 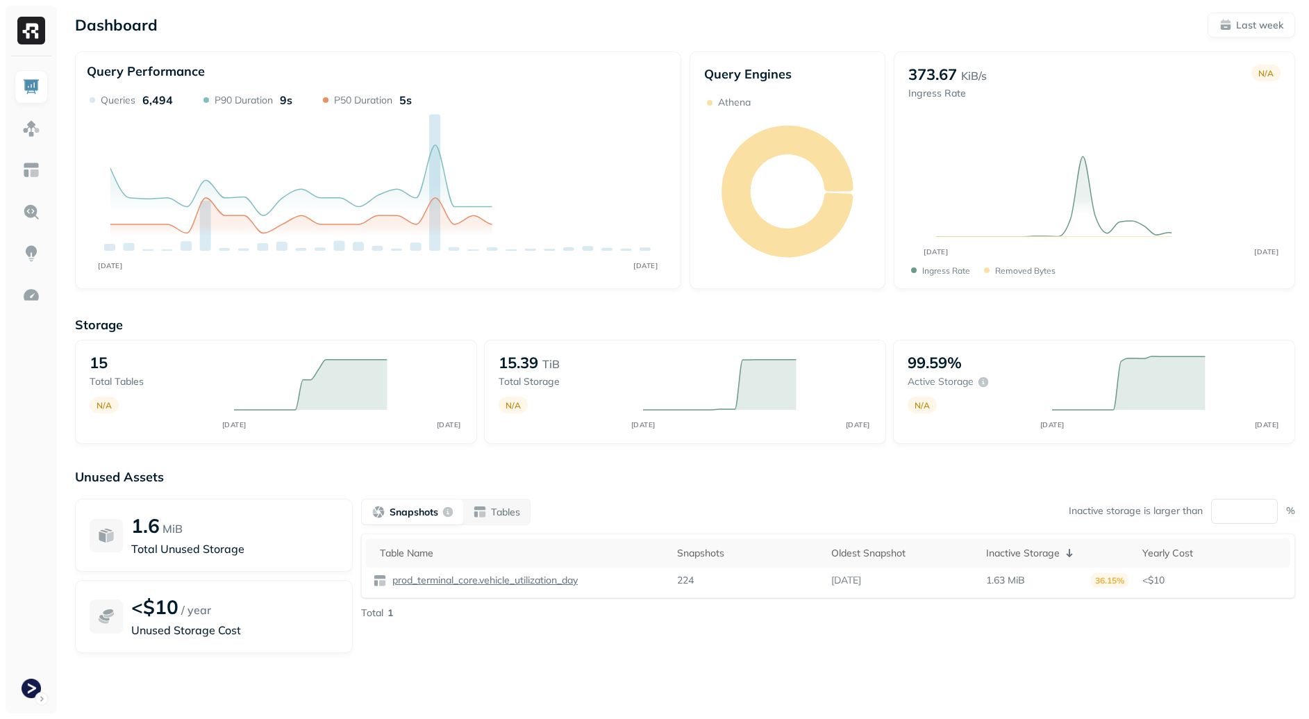 What do you see at coordinates (940, 381) in the screenshot?
I see `p: Active storage` at bounding box center [940, 381].